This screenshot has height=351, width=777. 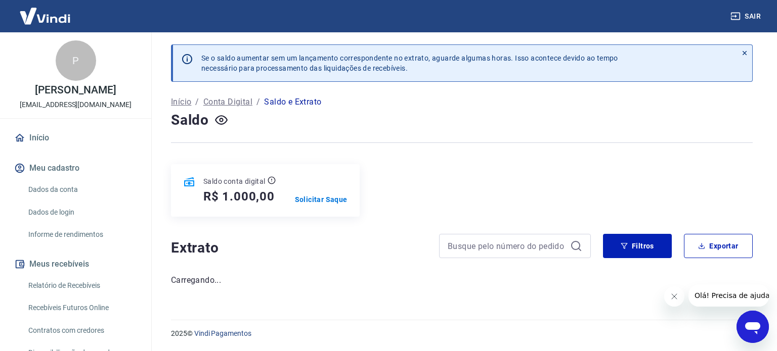 What do you see at coordinates (321, 200) in the screenshot?
I see `p: Solicitar Saque` at bounding box center [321, 200].